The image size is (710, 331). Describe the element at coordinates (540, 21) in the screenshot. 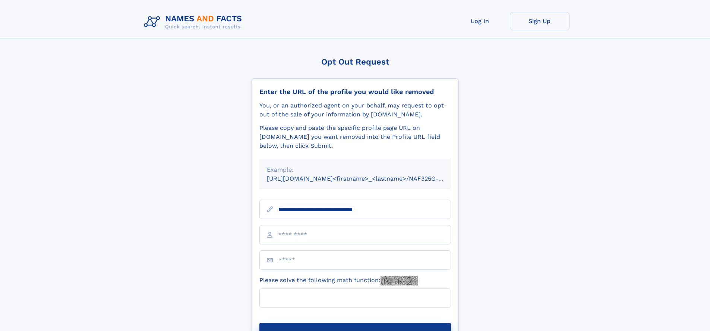

I see `a: Sign Up` at that location.